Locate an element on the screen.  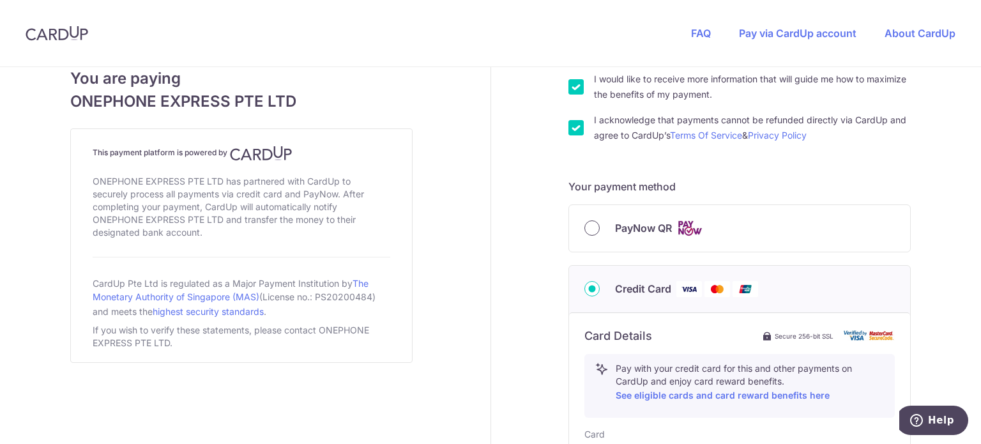
div: CardUp Pte Ltd is regulated as a Major Payment Institution by (License no.: PS20200484) and meets... is located at coordinates (241, 297).